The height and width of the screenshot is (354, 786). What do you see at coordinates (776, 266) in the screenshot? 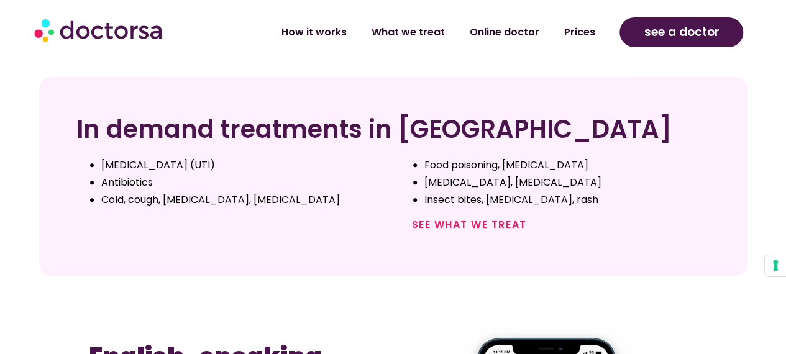
I see `button: Your consent preferences for tracking technologies` at bounding box center [776, 266].